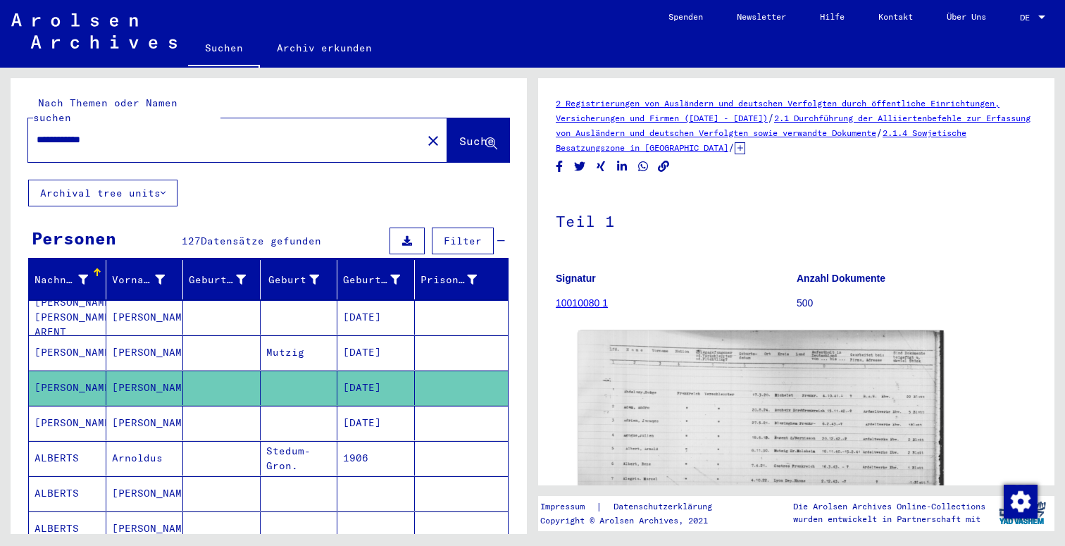  Describe the element at coordinates (796, 220) in the screenshot. I see `h1: Teil 1` at that location.